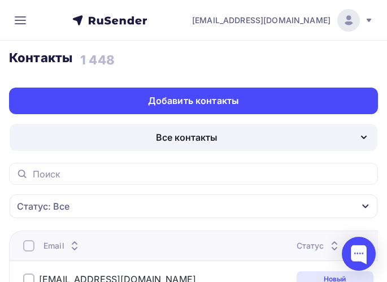 This screenshot has height=282, width=387. Describe the element at coordinates (319, 246) in the screenshot. I see `div: Статус` at that location.